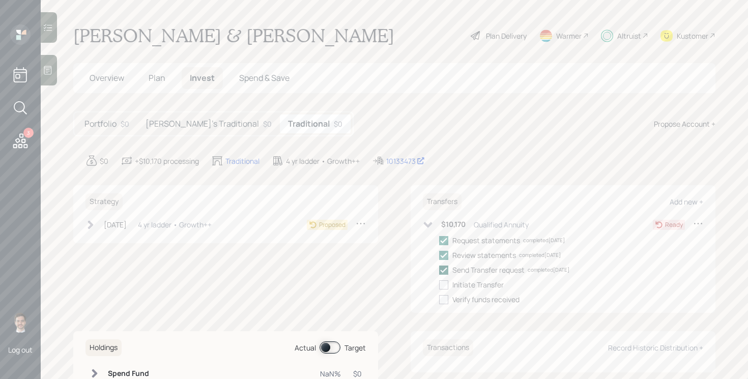 Image resolution: width=748 pixels, height=379 pixels. Describe the element at coordinates (107, 78) in the screenshot. I see `span: Overview` at that location.